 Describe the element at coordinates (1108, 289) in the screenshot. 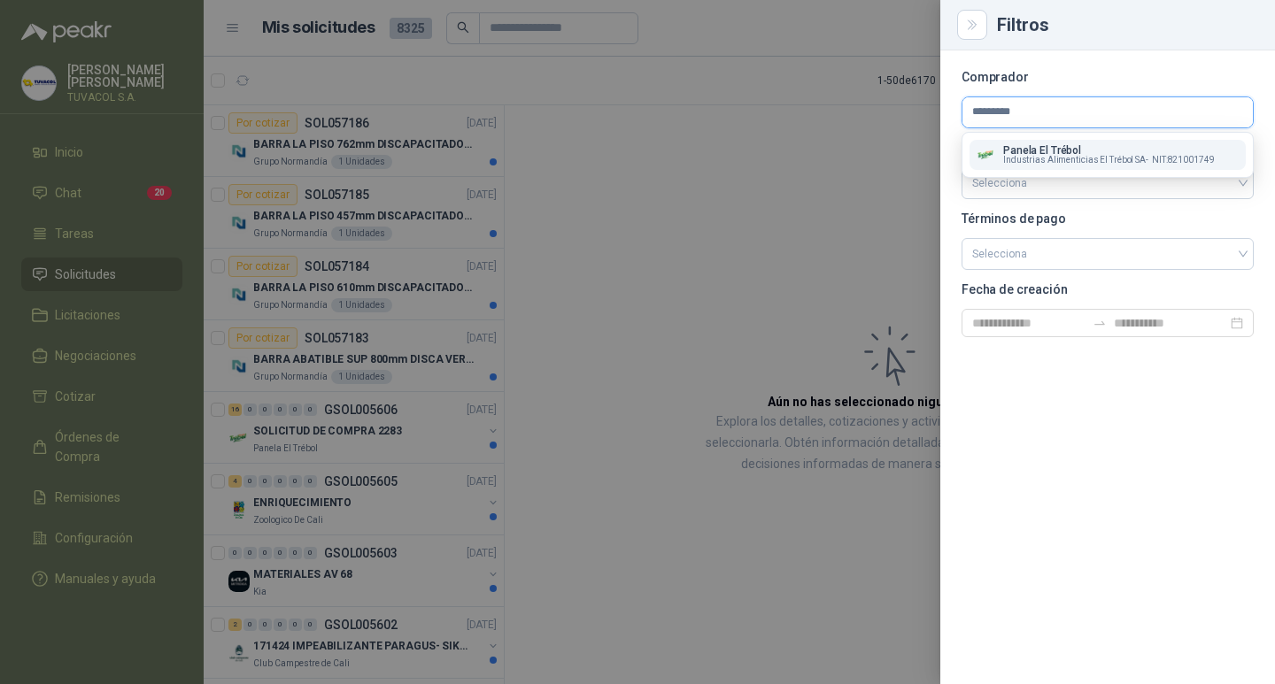

I see `p: Fecha de creación` at that location.